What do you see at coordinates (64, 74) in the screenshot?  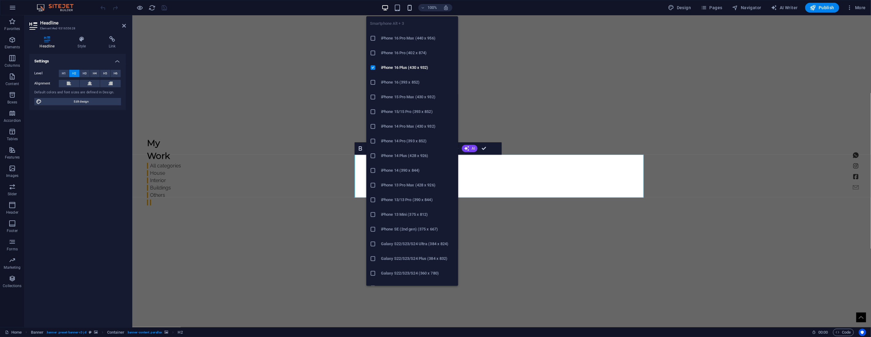 I see `span: H1` at bounding box center [64, 74].